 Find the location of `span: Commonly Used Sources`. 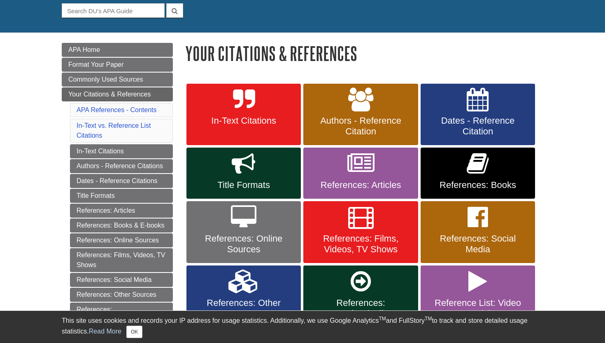

span: Commonly Used Sources is located at coordinates (105, 79).